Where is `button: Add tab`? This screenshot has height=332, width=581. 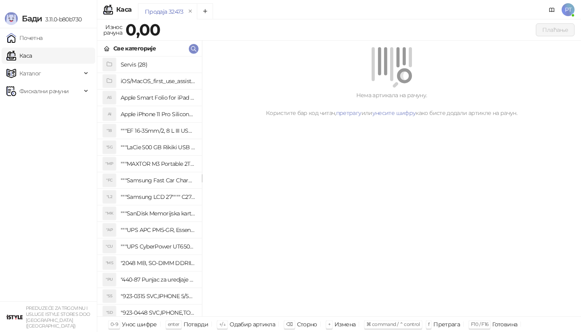 button: Add tab is located at coordinates (205, 11).